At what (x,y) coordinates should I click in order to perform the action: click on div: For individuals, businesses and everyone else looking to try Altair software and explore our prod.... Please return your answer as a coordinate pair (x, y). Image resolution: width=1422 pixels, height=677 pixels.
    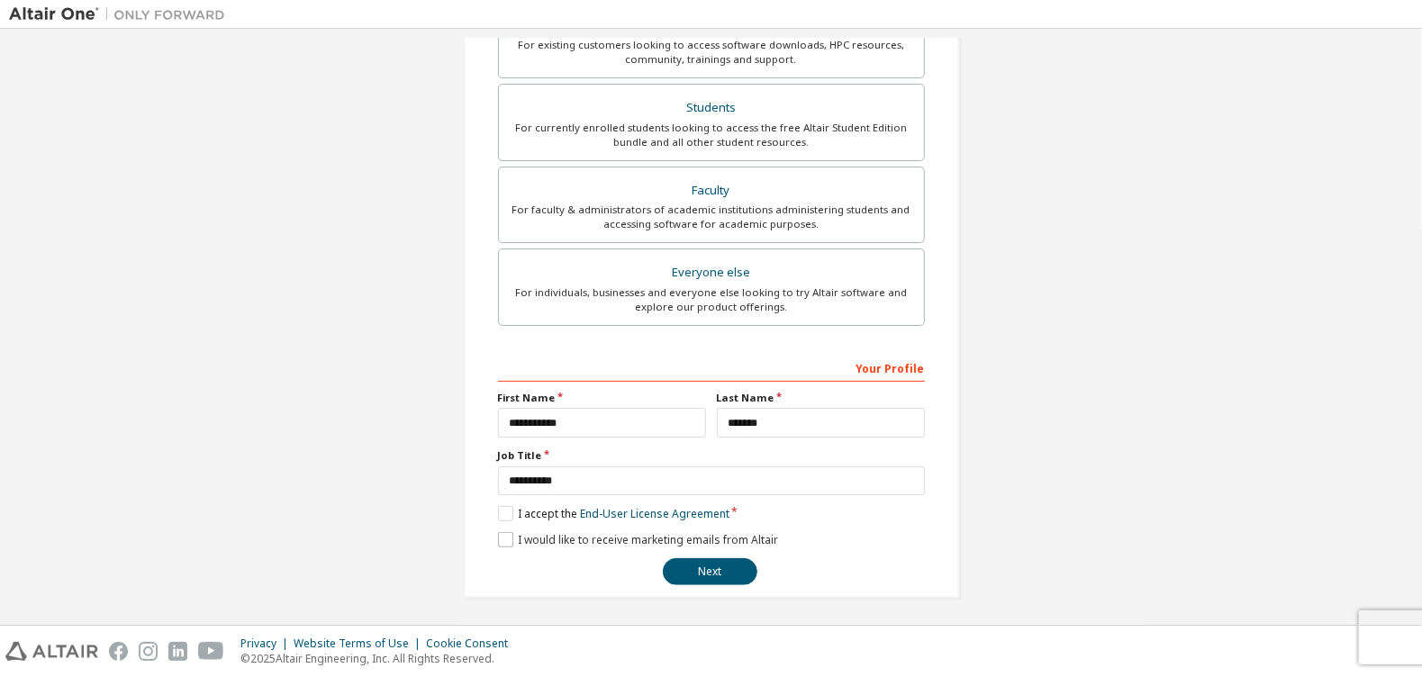
    Looking at the image, I should click on (711, 300).